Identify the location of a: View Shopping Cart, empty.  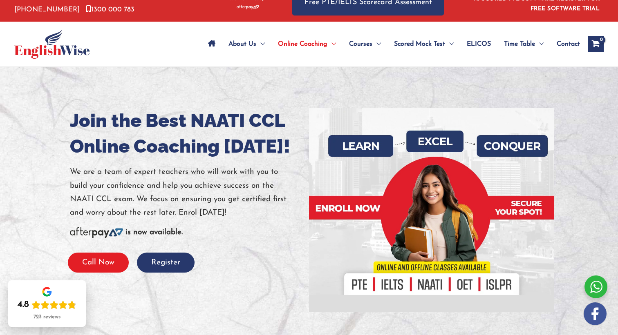
(596, 44).